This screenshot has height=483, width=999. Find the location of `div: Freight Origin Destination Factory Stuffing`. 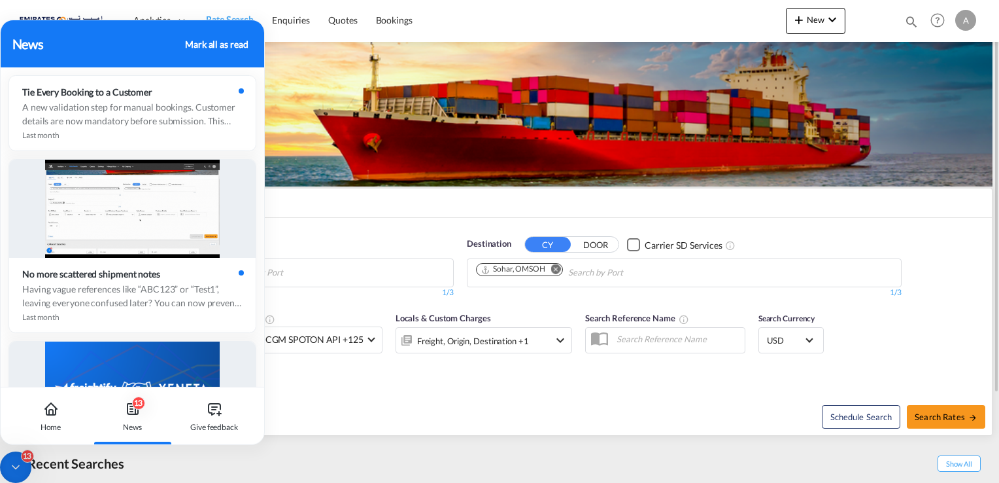

div: Freight Origin Destination Factory Stuffing is located at coordinates (473, 341).